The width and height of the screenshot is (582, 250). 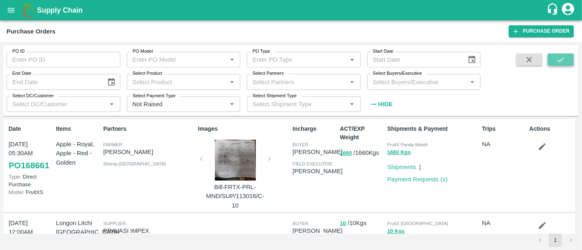 I want to click on p: Direct Purchase, so click(x=31, y=181).